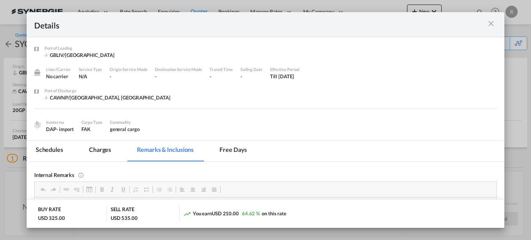  Describe the element at coordinates (102, 190) in the screenshot. I see `a: Bold (Ctrl+B)` at that location.